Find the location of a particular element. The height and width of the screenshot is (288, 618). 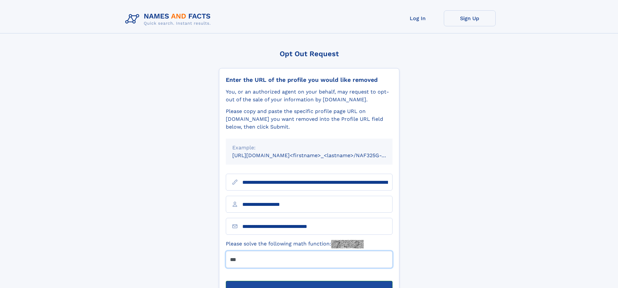

div: Opt Out Request is located at coordinates (309, 54).